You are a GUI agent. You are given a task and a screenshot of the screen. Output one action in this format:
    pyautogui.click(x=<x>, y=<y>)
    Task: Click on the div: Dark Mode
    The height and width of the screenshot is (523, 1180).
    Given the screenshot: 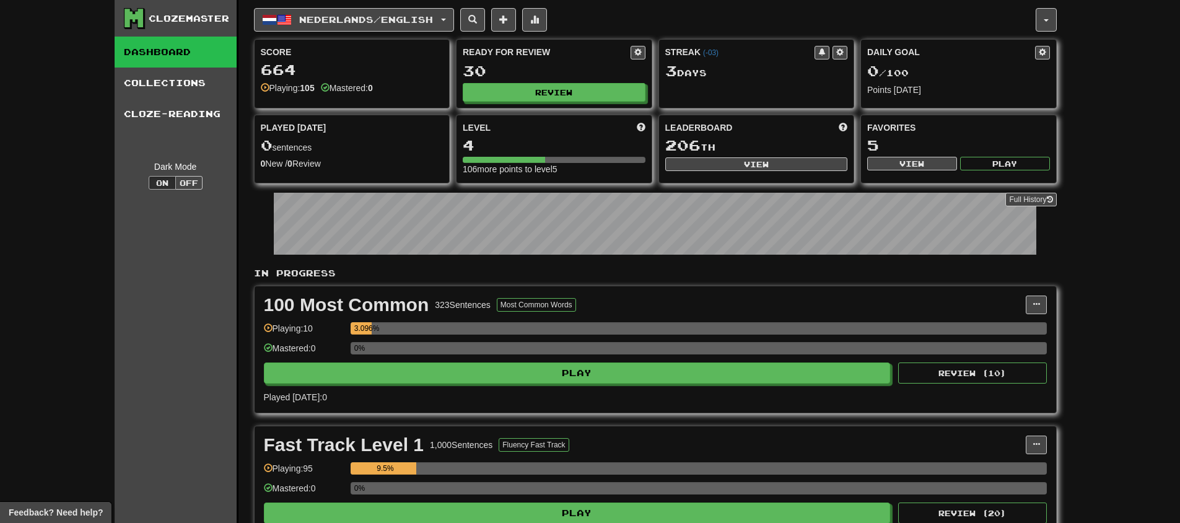 What is the action you would take?
    pyautogui.click(x=175, y=167)
    